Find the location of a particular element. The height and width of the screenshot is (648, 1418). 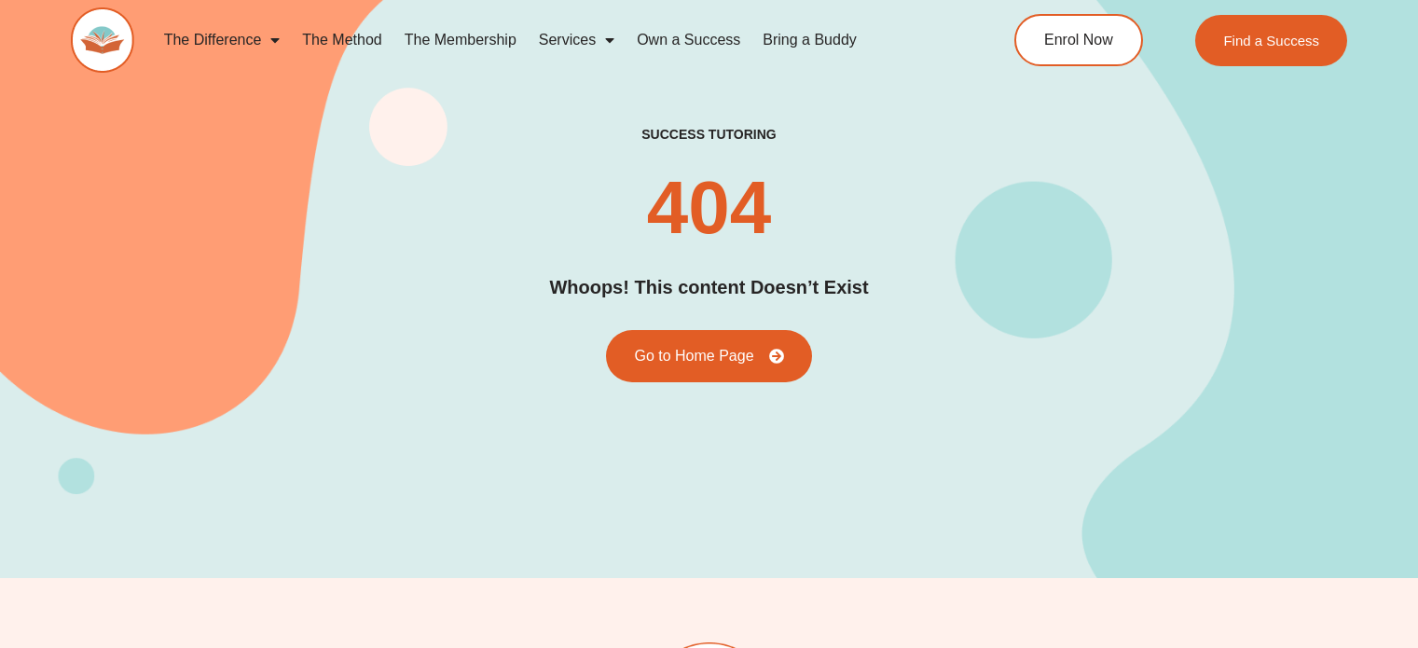

a: Enrol Now is located at coordinates (1078, 40).